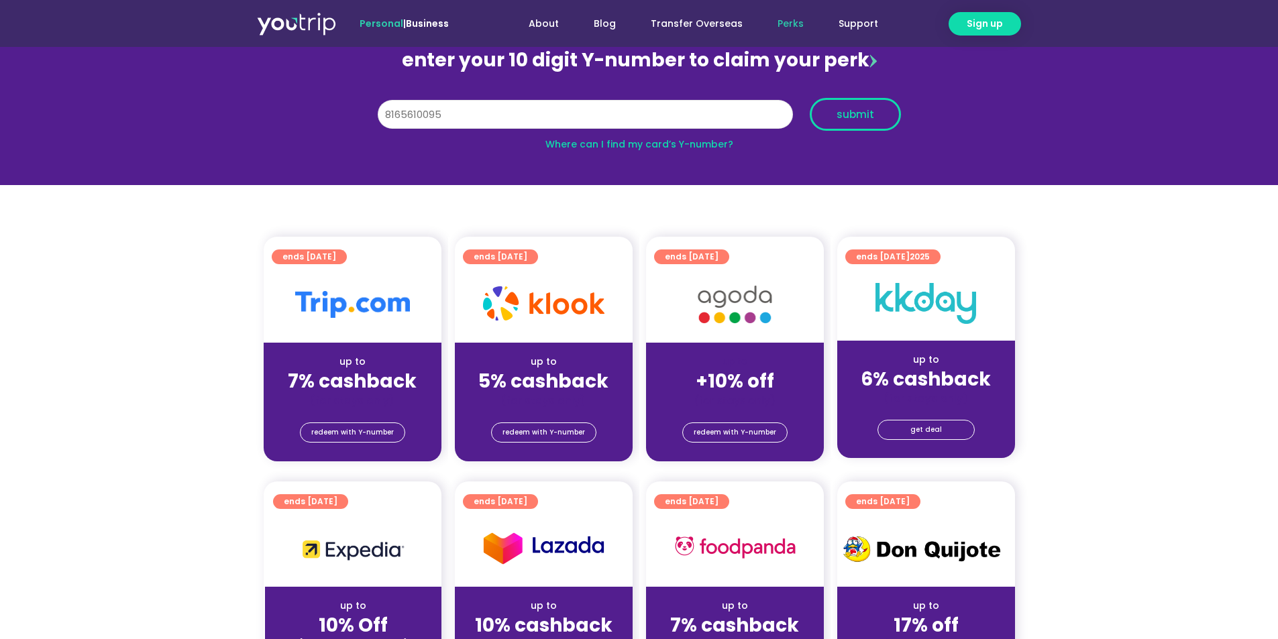 The height and width of the screenshot is (639, 1278). Describe the element at coordinates (855, 114) in the screenshot. I see `span: submit` at that location.